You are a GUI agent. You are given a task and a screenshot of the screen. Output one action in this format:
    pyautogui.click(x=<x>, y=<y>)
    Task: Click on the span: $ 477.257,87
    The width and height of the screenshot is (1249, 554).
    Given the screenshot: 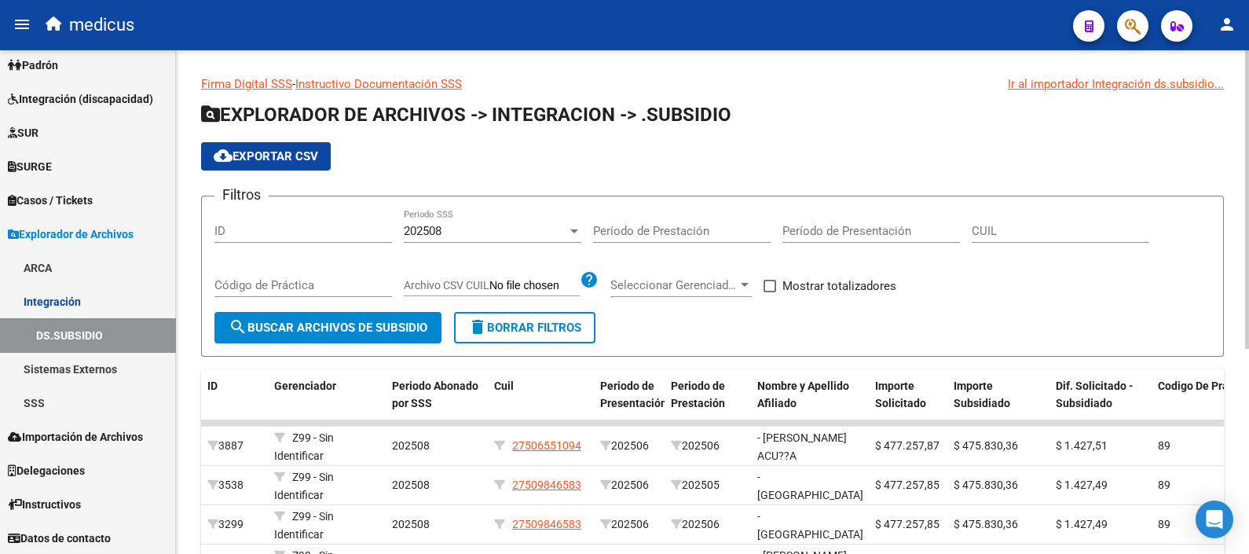 What is the action you would take?
    pyautogui.click(x=907, y=445)
    